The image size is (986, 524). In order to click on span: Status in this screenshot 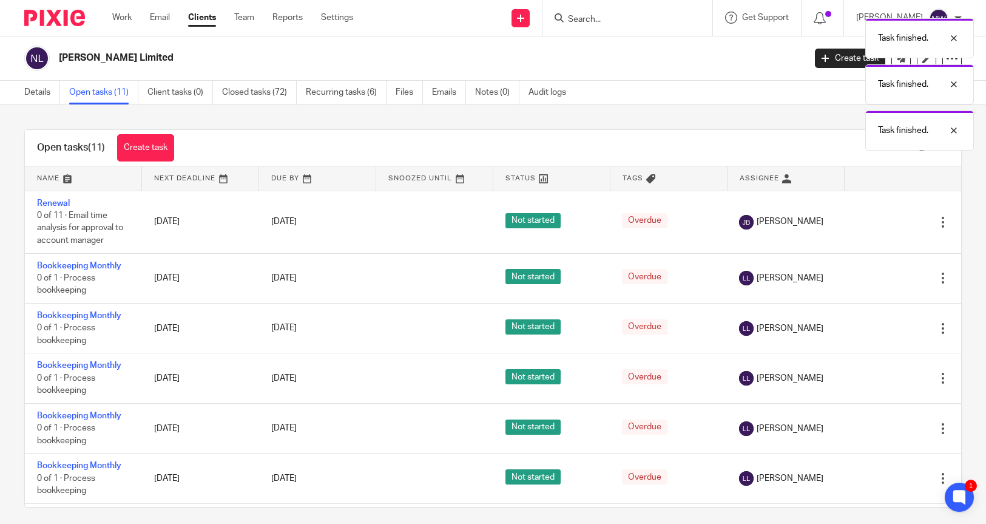, I will do `click(521, 178)`.